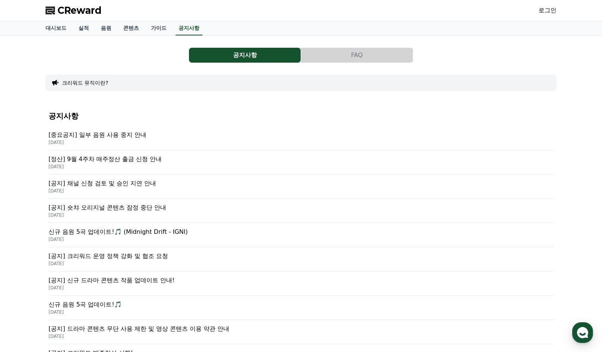  I want to click on p: [공지] 채널 신청 검토 및 승인 지연 안내, so click(301, 184).